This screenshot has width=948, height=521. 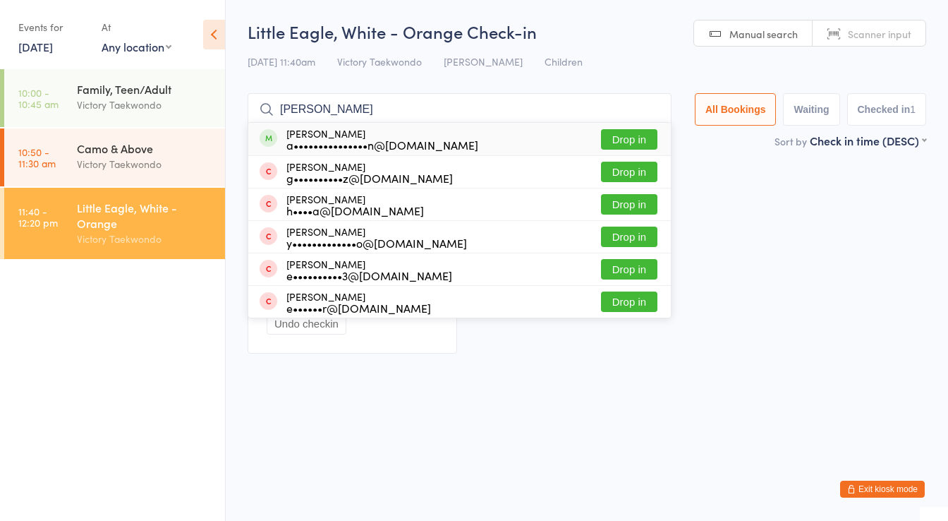 What do you see at coordinates (38, 98) in the screenshot?
I see `time: 10:00 - 10:45 am` at bounding box center [38, 98].